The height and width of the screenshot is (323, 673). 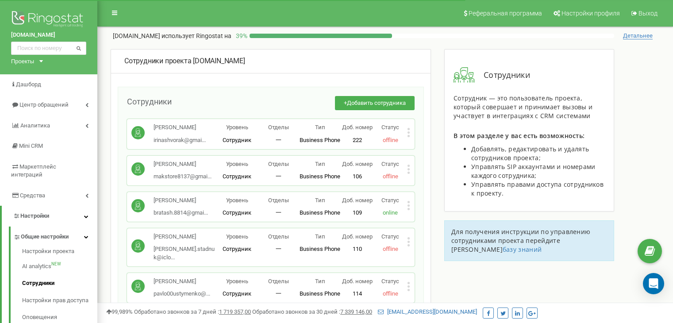 I want to click on a: Общие настройки, so click(x=55, y=236).